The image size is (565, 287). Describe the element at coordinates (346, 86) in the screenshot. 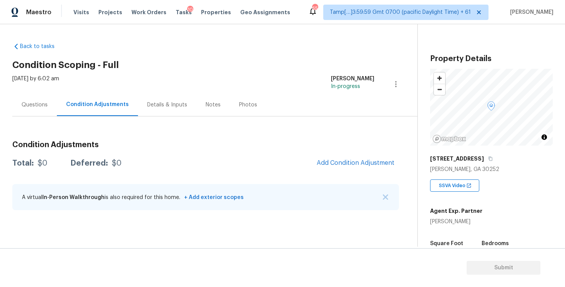

I see `span: In-progress` at that location.